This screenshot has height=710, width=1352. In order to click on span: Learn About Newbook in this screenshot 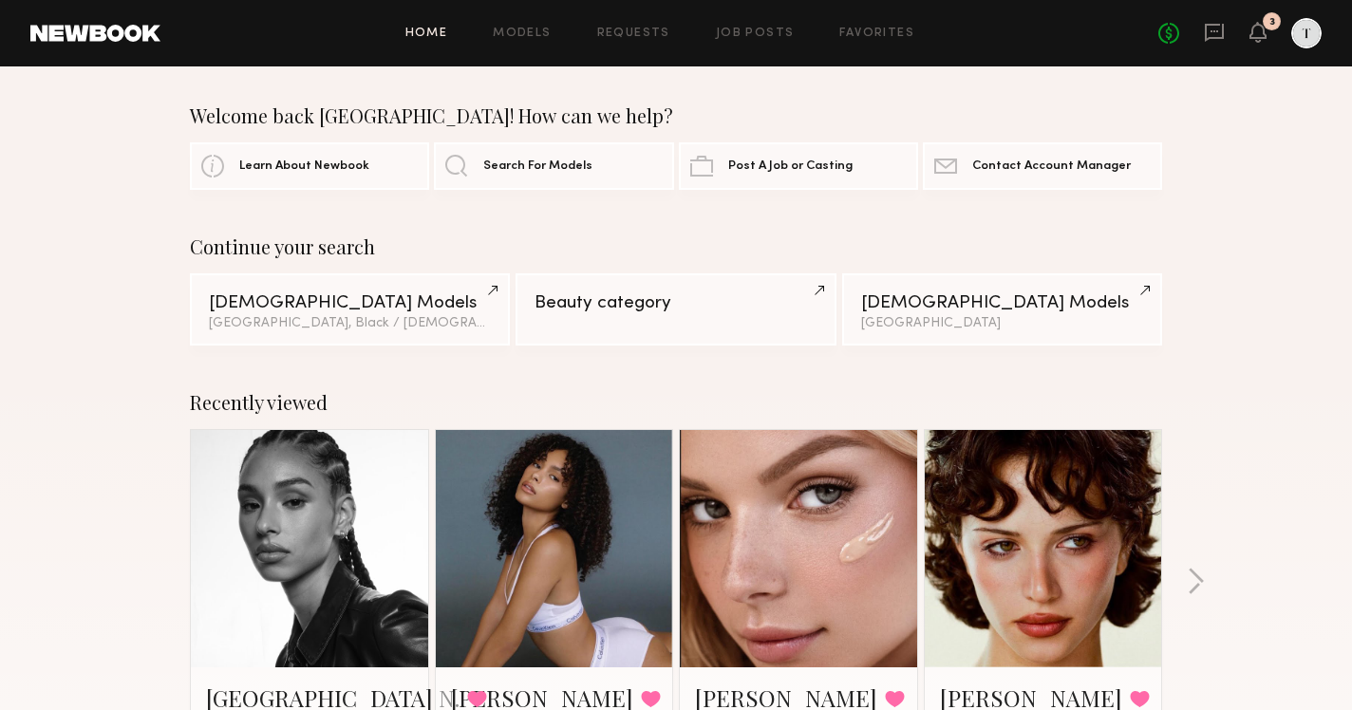, I will do `click(304, 166)`.